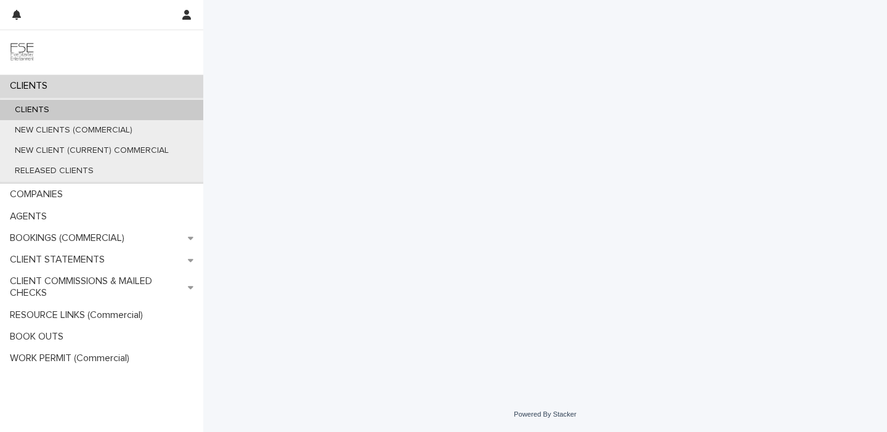 This screenshot has width=887, height=432. What do you see at coordinates (31, 216) in the screenshot?
I see `p: AGENTS` at bounding box center [31, 216].